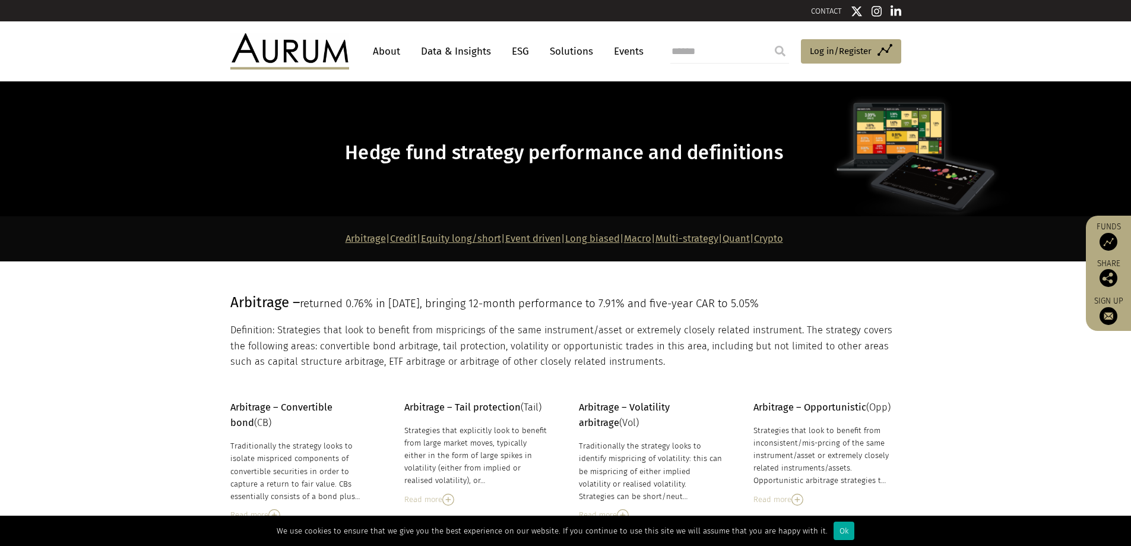 The height and width of the screenshot is (546, 1131). What do you see at coordinates (826, 407) in the screenshot?
I see `p: (Opp)` at bounding box center [826, 407].